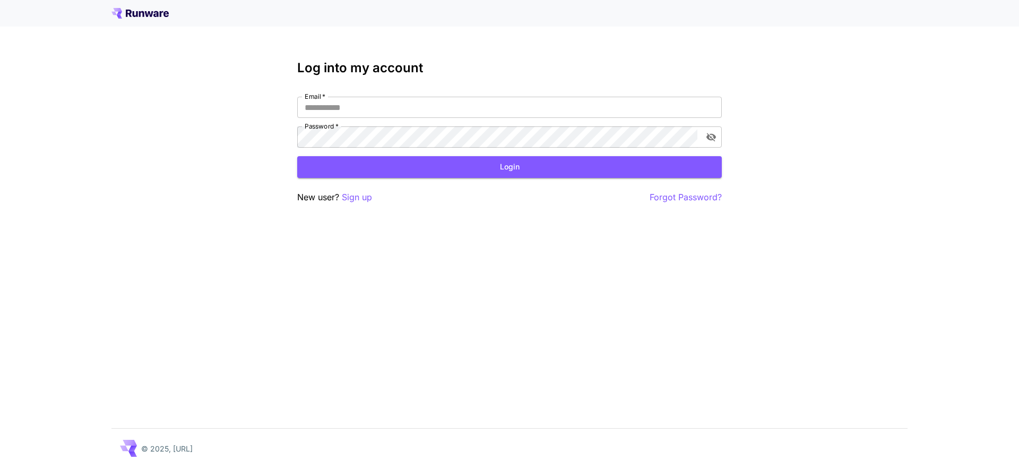 Image resolution: width=1019 pixels, height=468 pixels. What do you see at coordinates (357, 197) in the screenshot?
I see `p: Sign up` at bounding box center [357, 197].